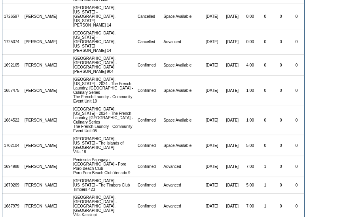 The width and height of the screenshot is (343, 217). Describe the element at coordinates (13, 65) in the screenshot. I see `td: 1692165` at that location.